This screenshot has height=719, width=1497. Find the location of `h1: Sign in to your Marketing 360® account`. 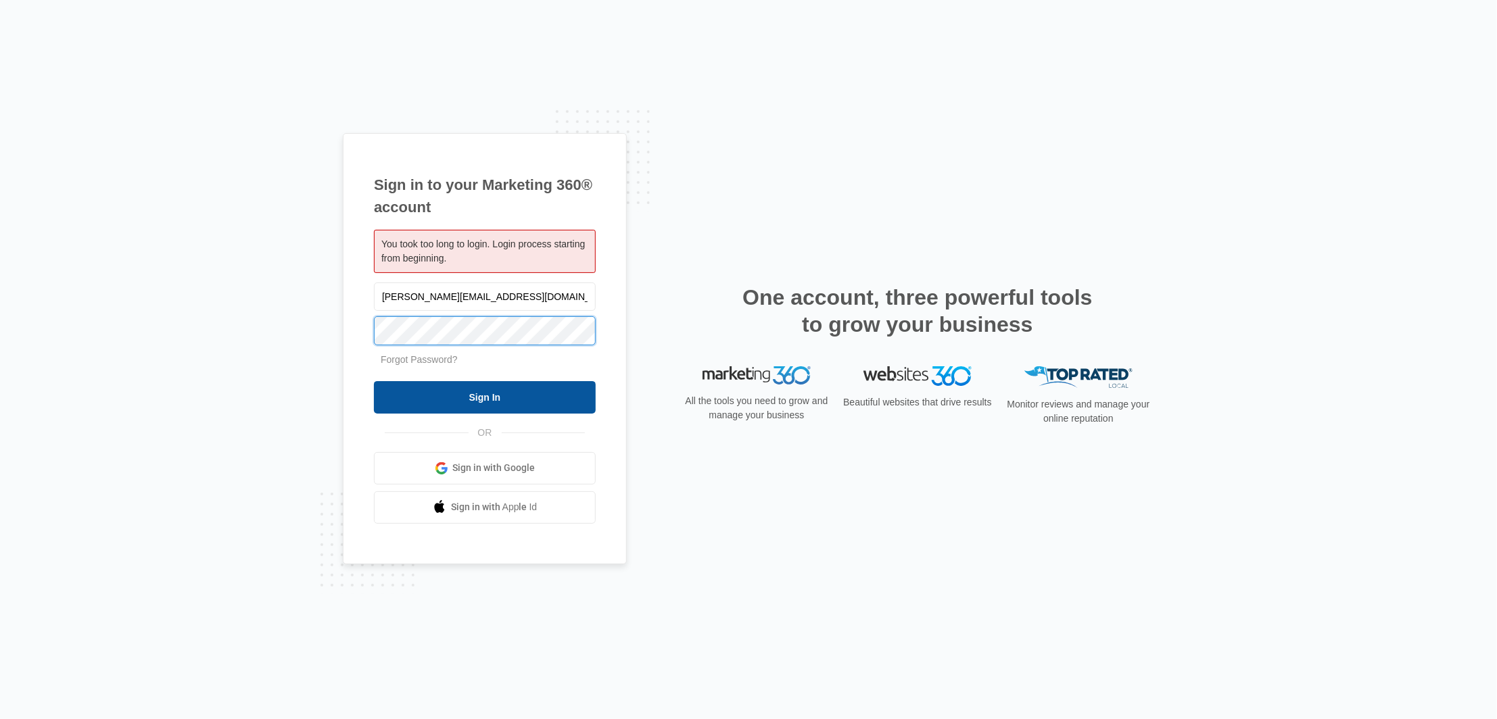

h1: Sign in to your Marketing 360® account is located at coordinates (485, 196).